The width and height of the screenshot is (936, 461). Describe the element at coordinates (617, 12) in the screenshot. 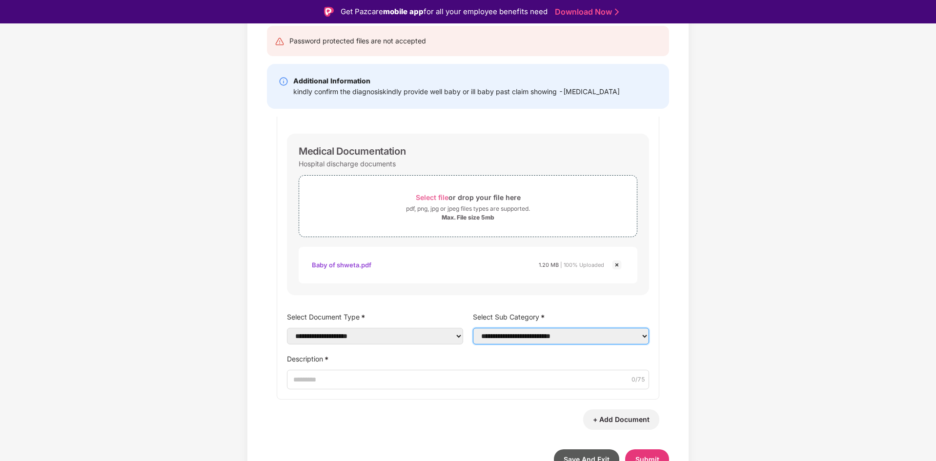

I see `img: Stroke` at that location.